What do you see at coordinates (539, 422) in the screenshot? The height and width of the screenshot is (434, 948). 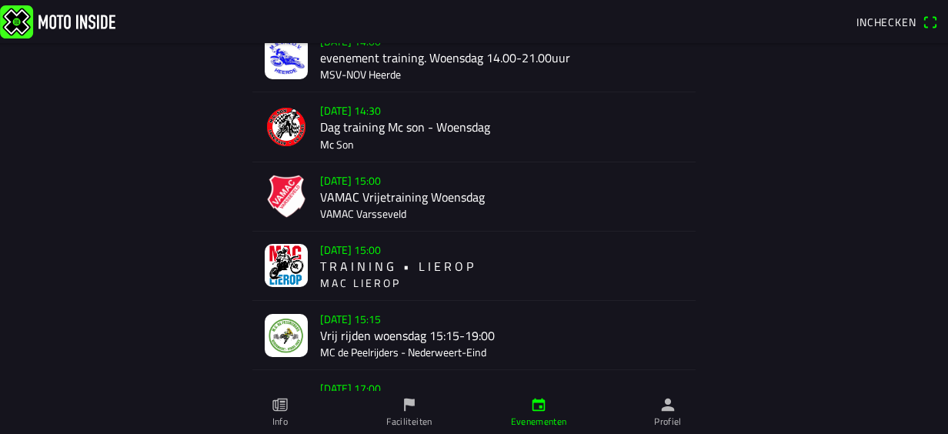 I see `ion-label: Evenementen` at bounding box center [539, 422].